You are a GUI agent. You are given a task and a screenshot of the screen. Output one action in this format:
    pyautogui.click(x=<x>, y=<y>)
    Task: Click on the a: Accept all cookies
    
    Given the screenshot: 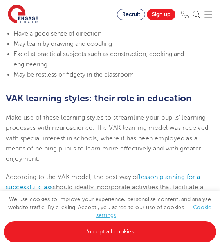 What is the action you would take?
    pyautogui.click(x=110, y=232)
    